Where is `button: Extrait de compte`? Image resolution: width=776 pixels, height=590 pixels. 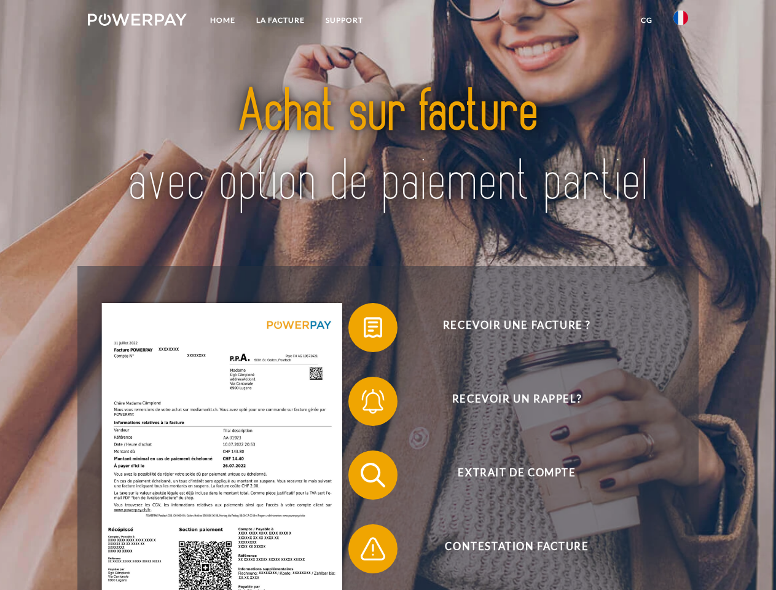 button: Extrait de compte is located at coordinates (508, 475).